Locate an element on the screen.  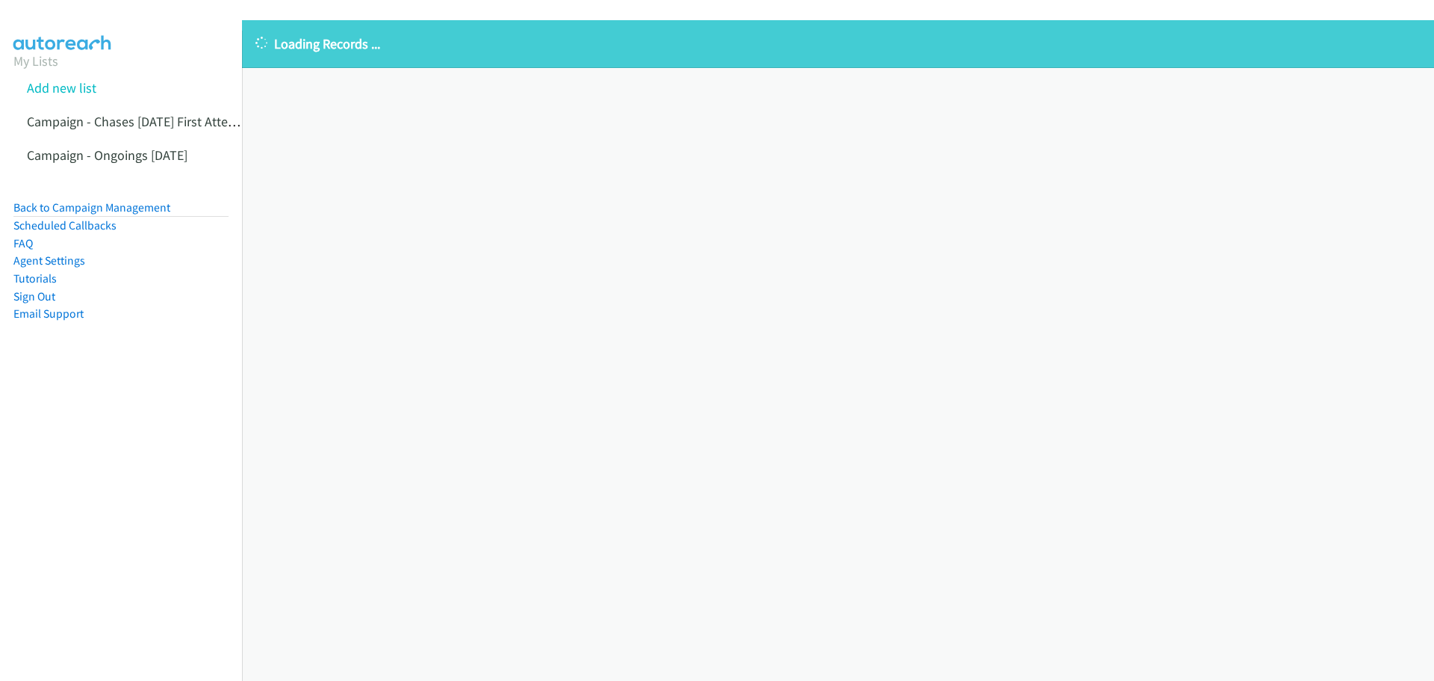
a: Add new list is located at coordinates (61, 87).